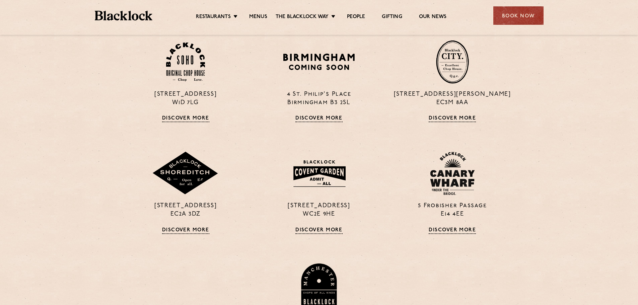 The height and width of the screenshot is (305, 638). What do you see at coordinates (319, 62) in the screenshot?
I see `img: BIRMINGHAM-P22_-e1747915156957.png` at bounding box center [319, 62].